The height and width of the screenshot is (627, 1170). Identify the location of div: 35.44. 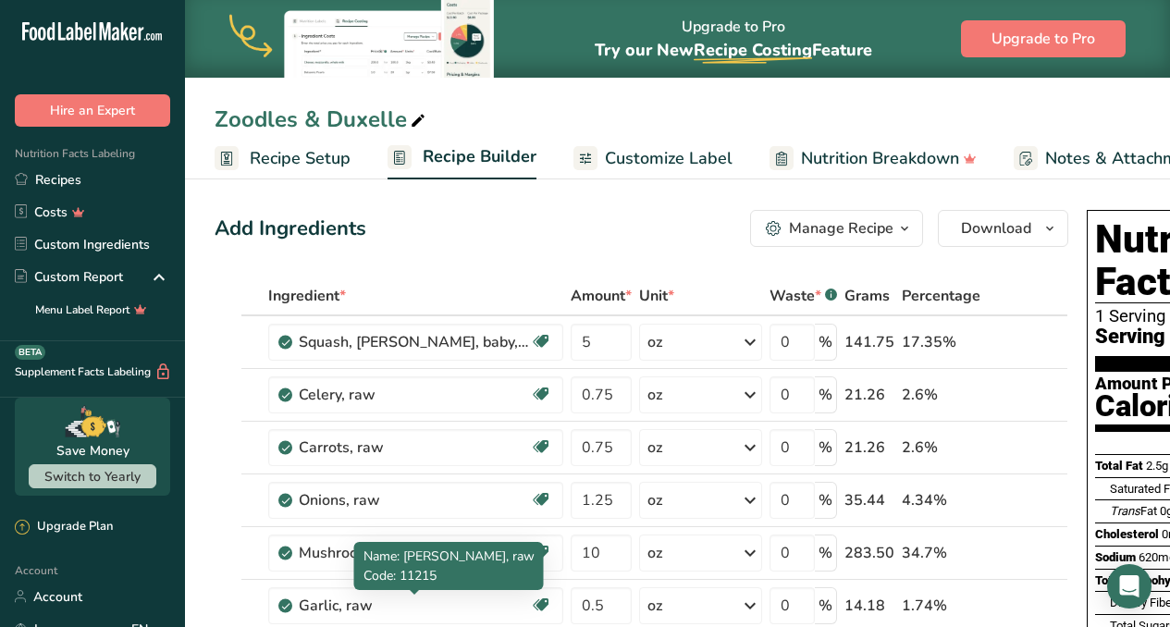
(870, 500).